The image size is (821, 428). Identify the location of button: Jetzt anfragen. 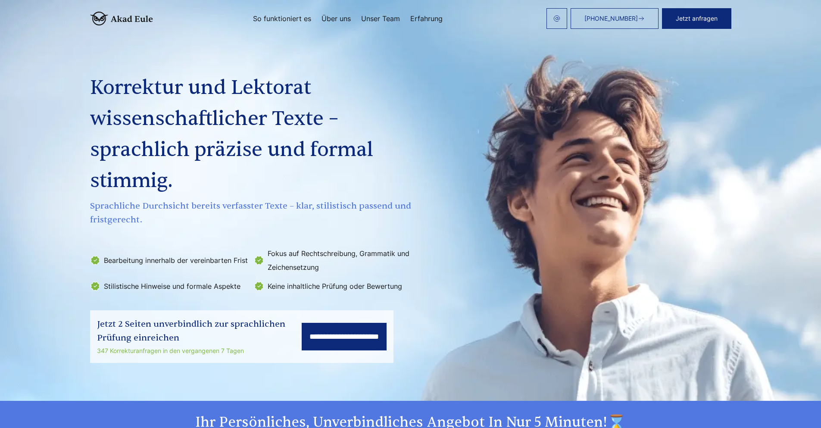
(697, 19).